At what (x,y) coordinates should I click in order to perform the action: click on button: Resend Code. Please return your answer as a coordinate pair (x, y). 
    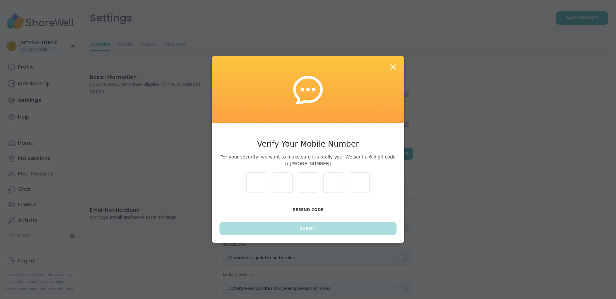
    Looking at the image, I should click on (308, 210).